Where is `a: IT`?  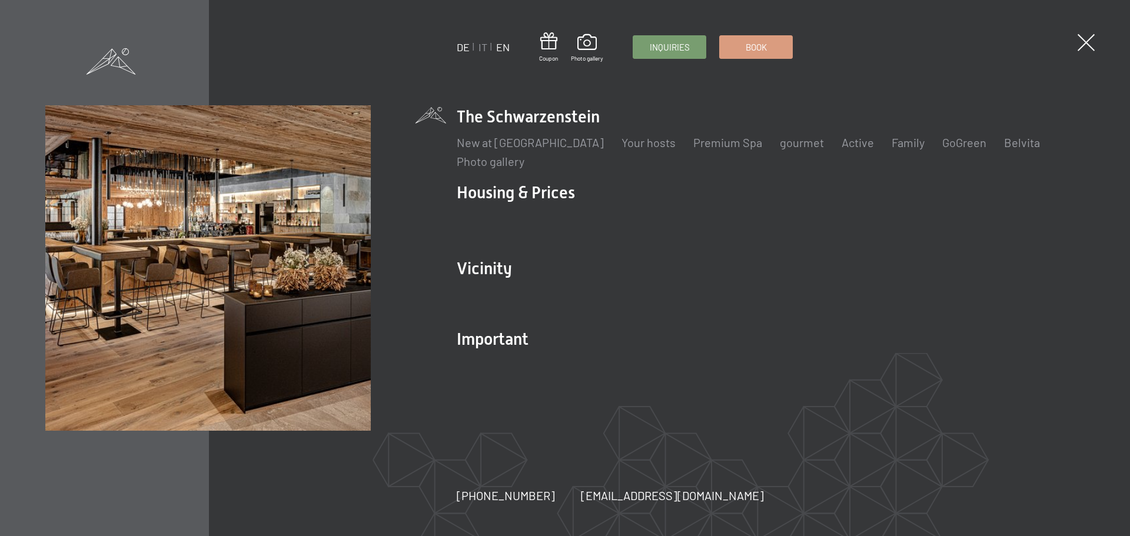 a: IT is located at coordinates (483, 47).